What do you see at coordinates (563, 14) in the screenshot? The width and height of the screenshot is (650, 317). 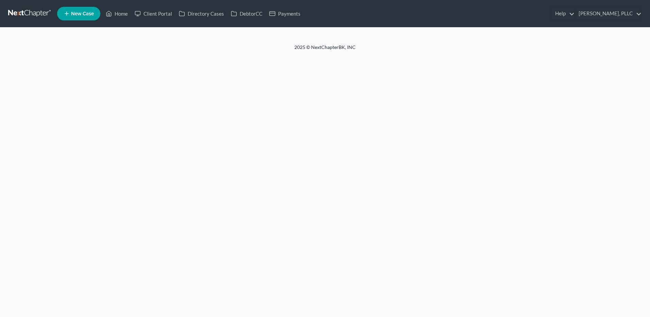 I see `a: Help` at bounding box center [563, 14].